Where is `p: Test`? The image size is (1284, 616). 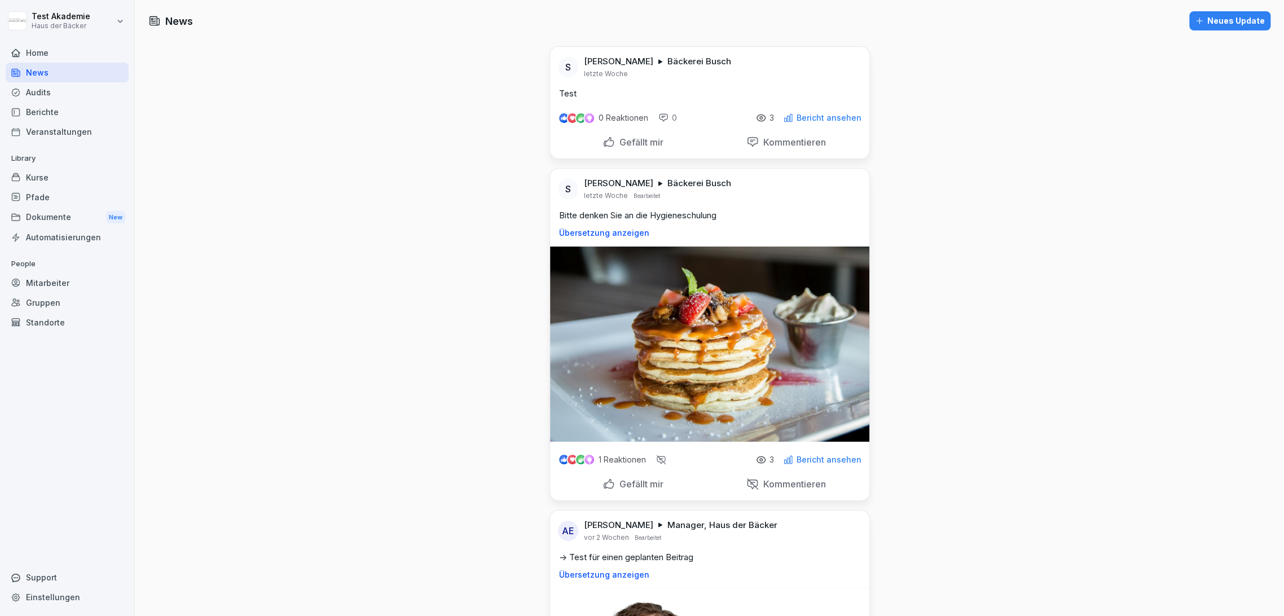 p: Test is located at coordinates (710, 94).